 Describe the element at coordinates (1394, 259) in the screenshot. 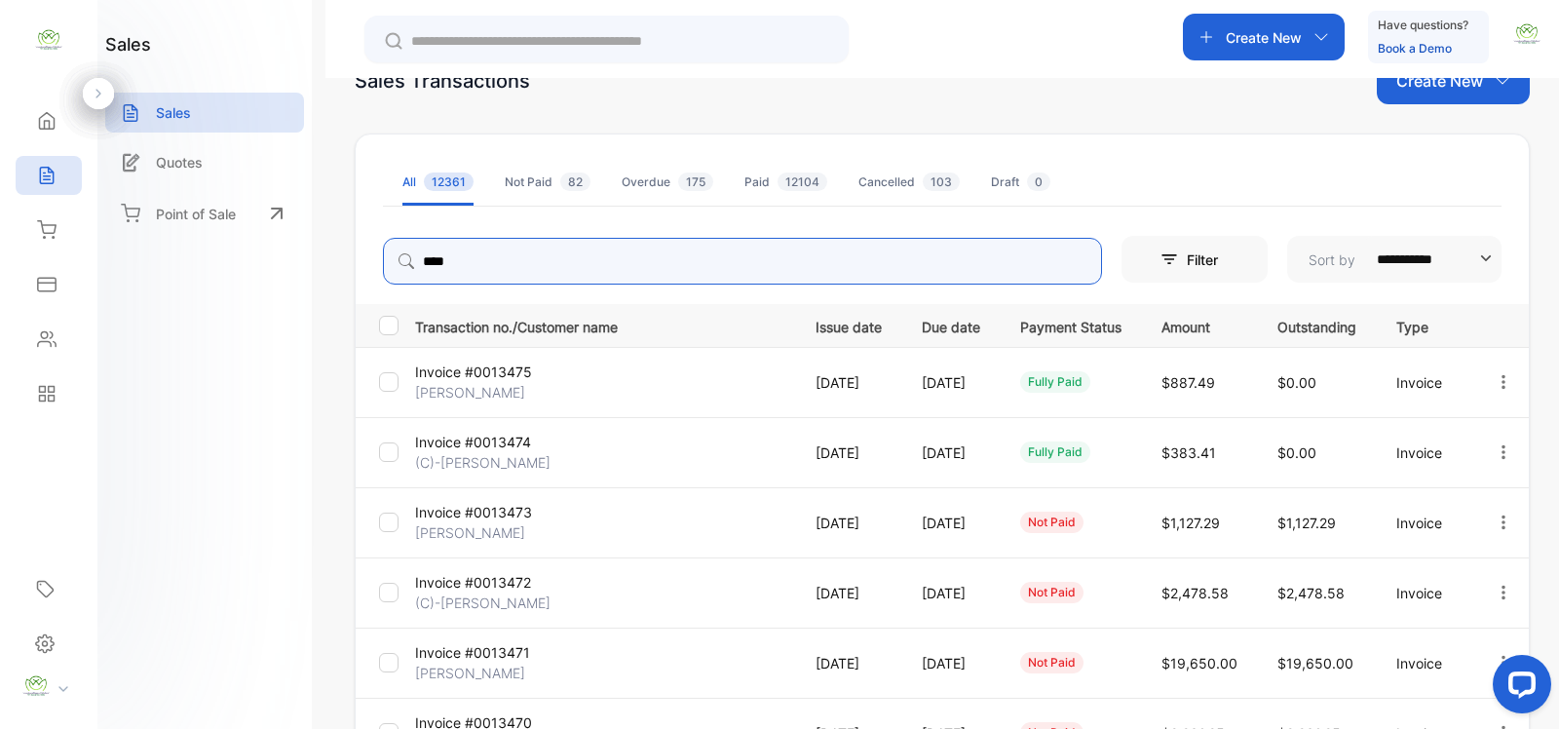

I see `button: Sort by` at that location.